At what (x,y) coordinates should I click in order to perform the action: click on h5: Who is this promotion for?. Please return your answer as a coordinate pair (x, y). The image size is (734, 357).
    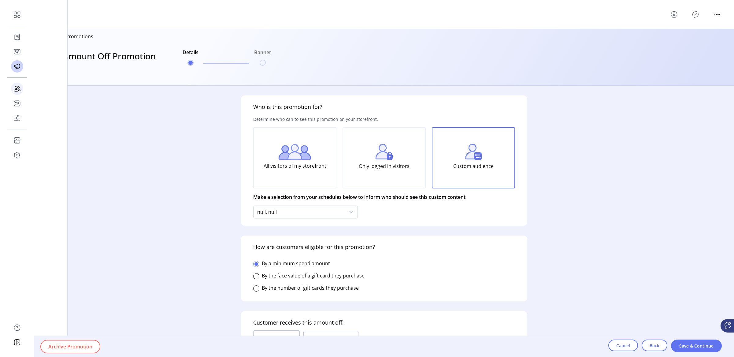
    Looking at the image, I should click on (288, 107).